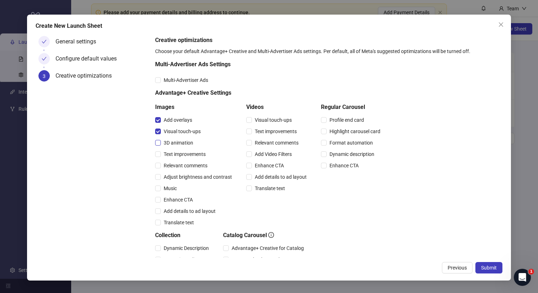 This screenshot has width=538, height=293. Describe the element at coordinates (257, 259) in the screenshot. I see `span: Generate backgrounds` at that location.